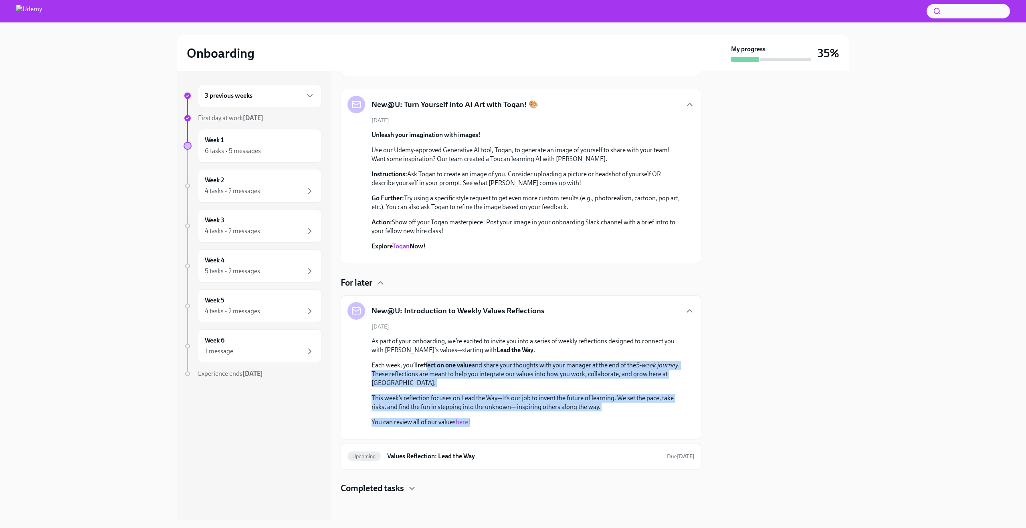 This screenshot has width=1026, height=528. I want to click on a: Week 16 tasks • 5 messages, so click(253, 146).